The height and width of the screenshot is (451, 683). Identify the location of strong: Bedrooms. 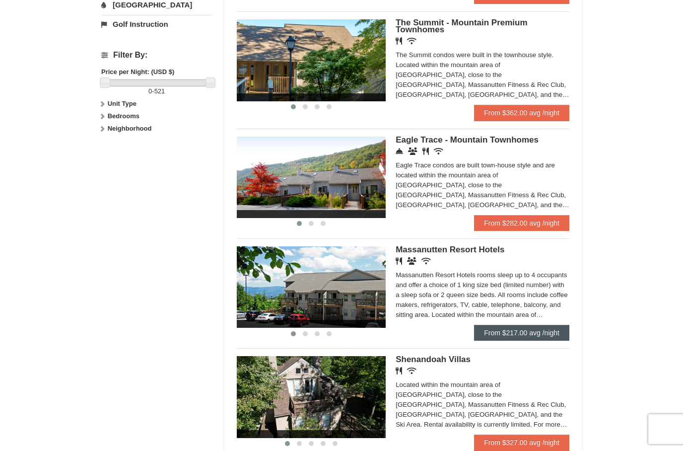
(124, 116).